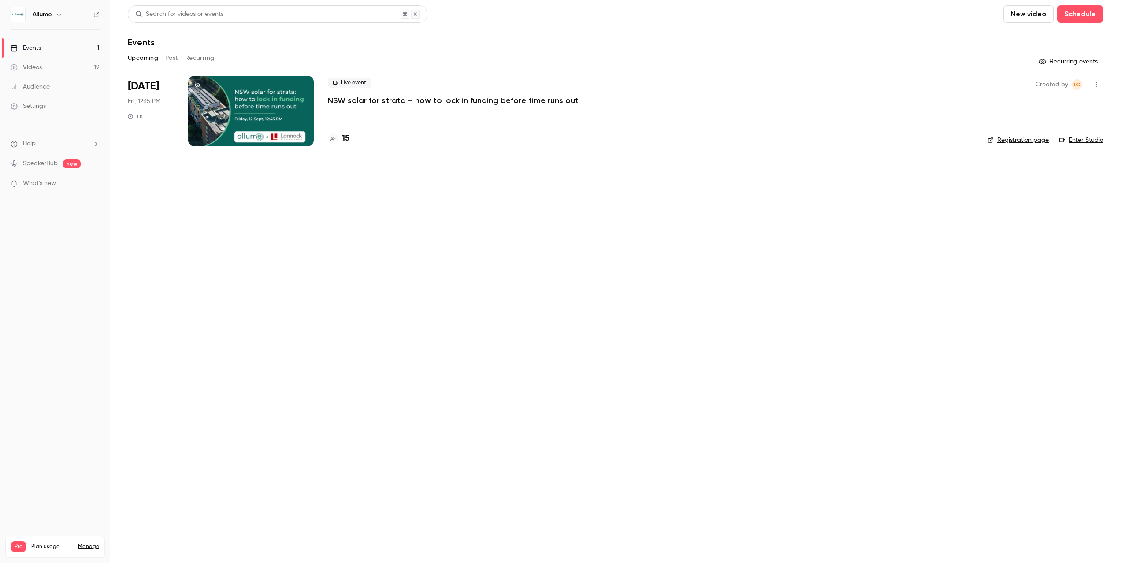  What do you see at coordinates (40, 163) in the screenshot?
I see `a: SpeakerHub` at bounding box center [40, 163].